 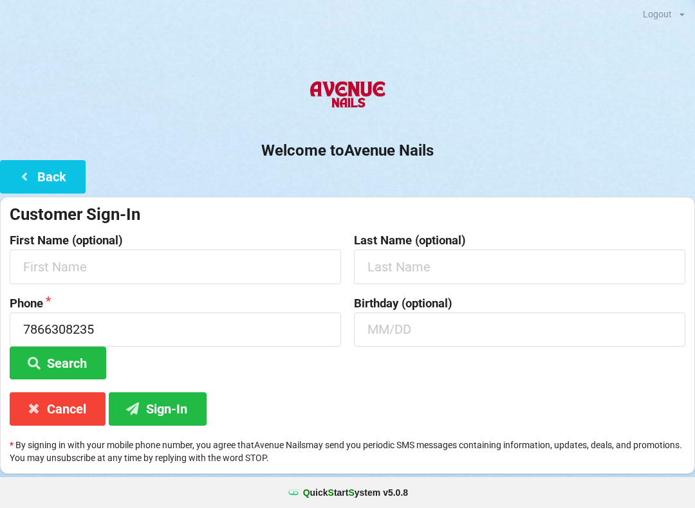 I want to click on input: 1234567890, so click(x=175, y=329).